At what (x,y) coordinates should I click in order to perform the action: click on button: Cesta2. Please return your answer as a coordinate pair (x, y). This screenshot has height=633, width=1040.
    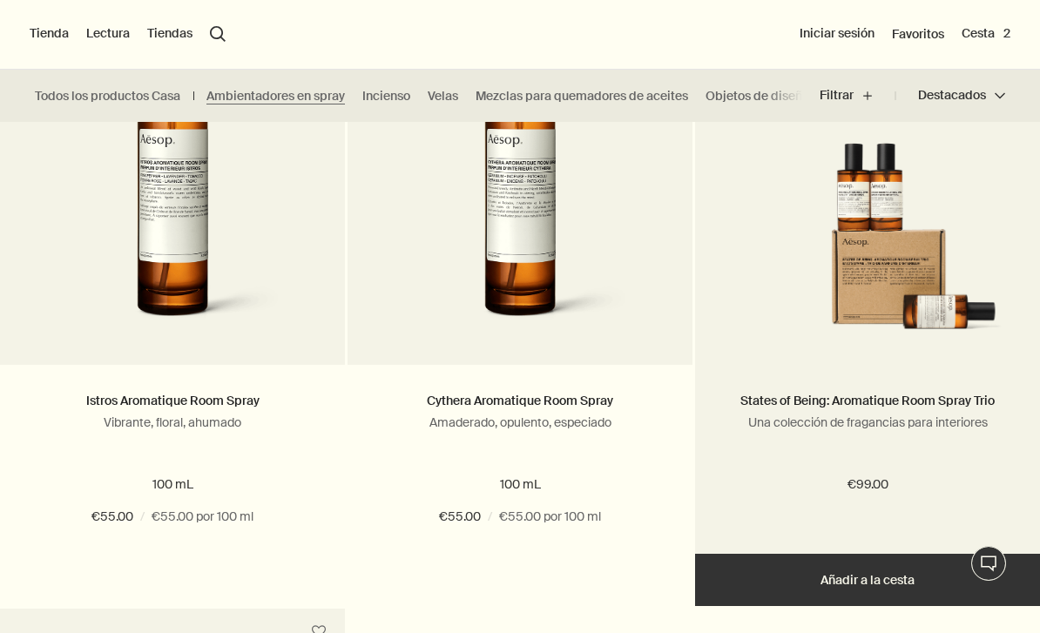
    Looking at the image, I should click on (986, 34).